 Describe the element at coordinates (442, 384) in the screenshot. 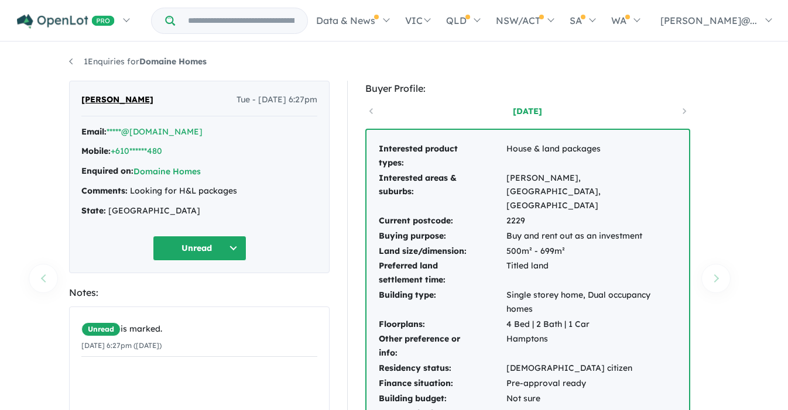

I see `td: Finance situation:` at that location.